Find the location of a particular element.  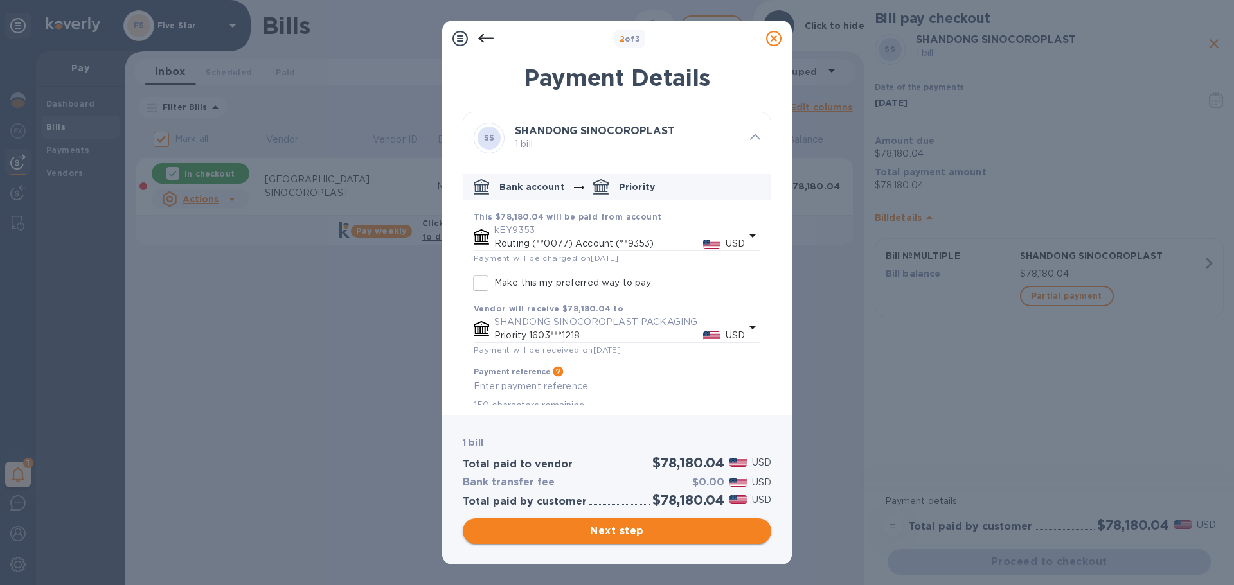

p: kEY9353 is located at coordinates (620, 230).